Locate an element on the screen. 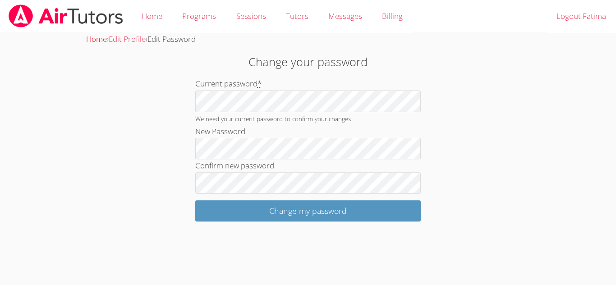  small: We need your current password to confirm your changes is located at coordinates (273, 119).